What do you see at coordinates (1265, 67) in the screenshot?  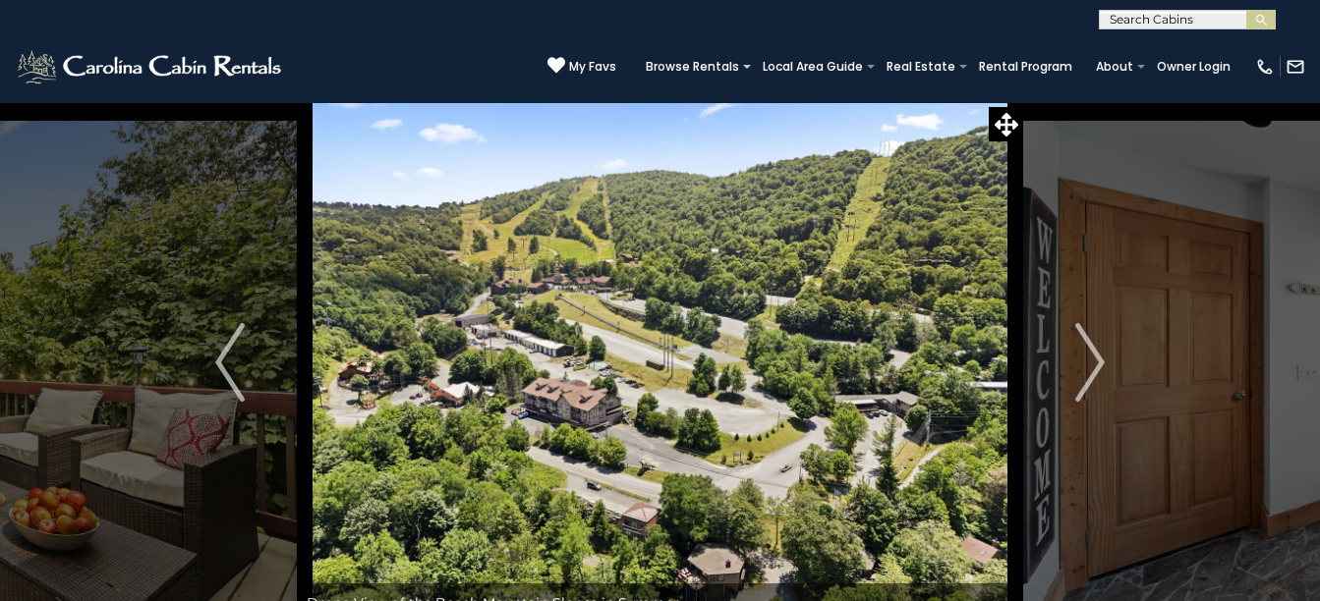 I see `img: phone-regular-white.png` at bounding box center [1265, 67].